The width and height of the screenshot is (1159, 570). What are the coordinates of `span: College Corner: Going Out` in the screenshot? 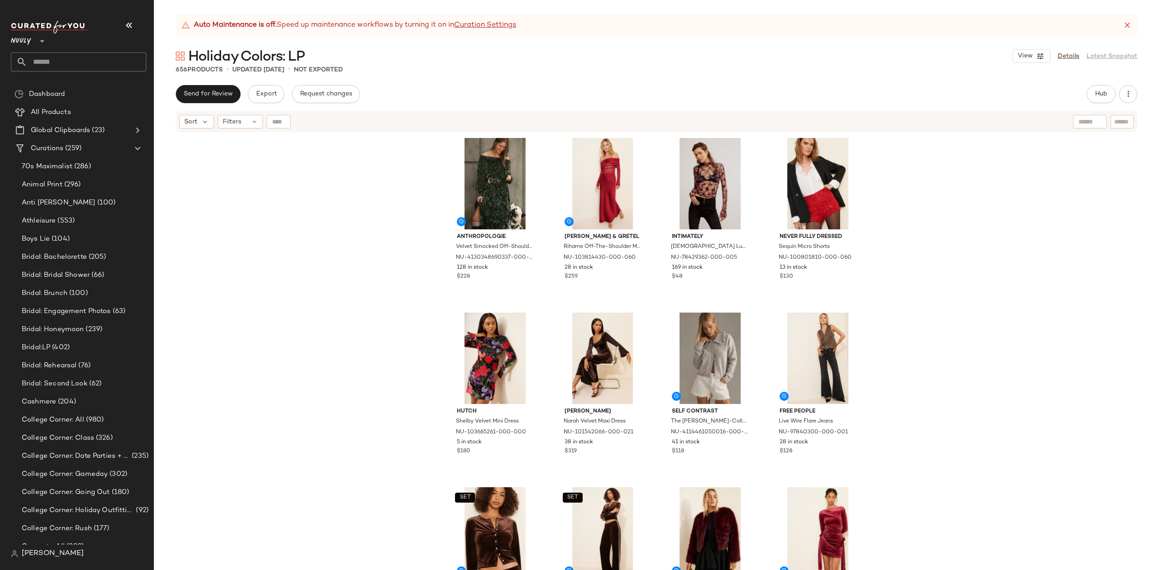 It's located at (66, 492).